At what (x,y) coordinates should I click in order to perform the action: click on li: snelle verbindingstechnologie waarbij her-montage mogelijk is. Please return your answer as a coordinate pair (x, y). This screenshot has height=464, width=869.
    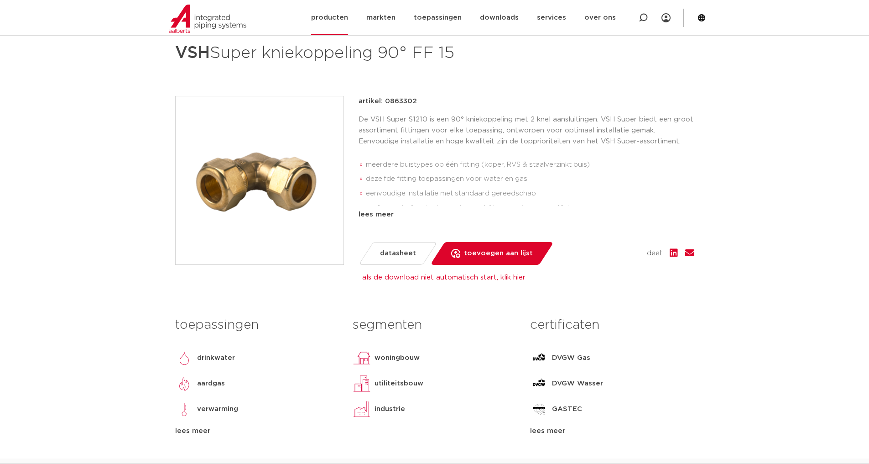
    Looking at the image, I should click on (530, 208).